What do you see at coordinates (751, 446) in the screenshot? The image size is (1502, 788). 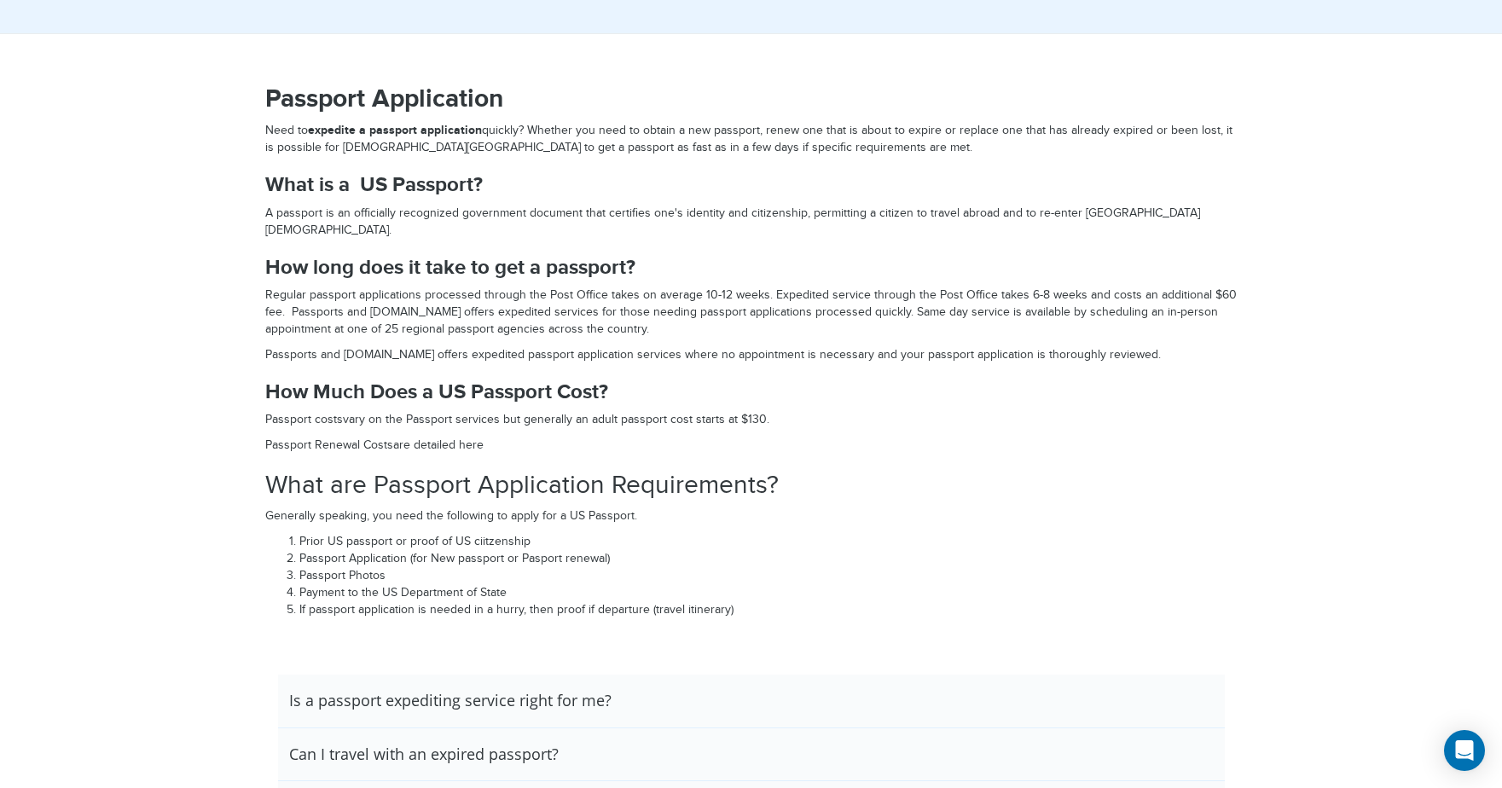 I see `p: are detailed here` at bounding box center [751, 446].